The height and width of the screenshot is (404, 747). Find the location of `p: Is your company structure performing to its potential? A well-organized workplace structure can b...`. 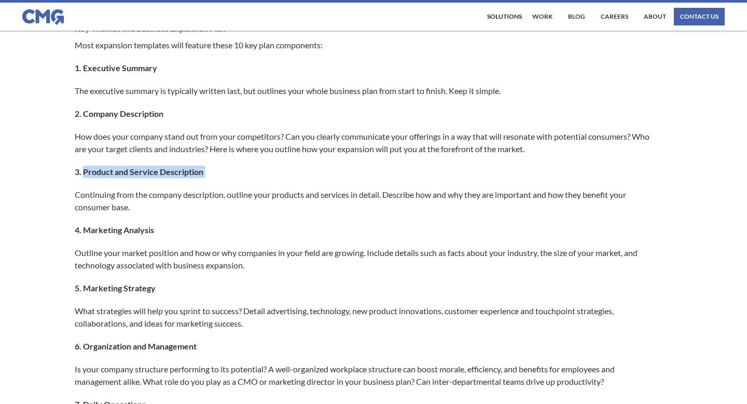

p: Is your company structure performing to its potential? A well-organized workplace structure can b... is located at coordinates (368, 375).